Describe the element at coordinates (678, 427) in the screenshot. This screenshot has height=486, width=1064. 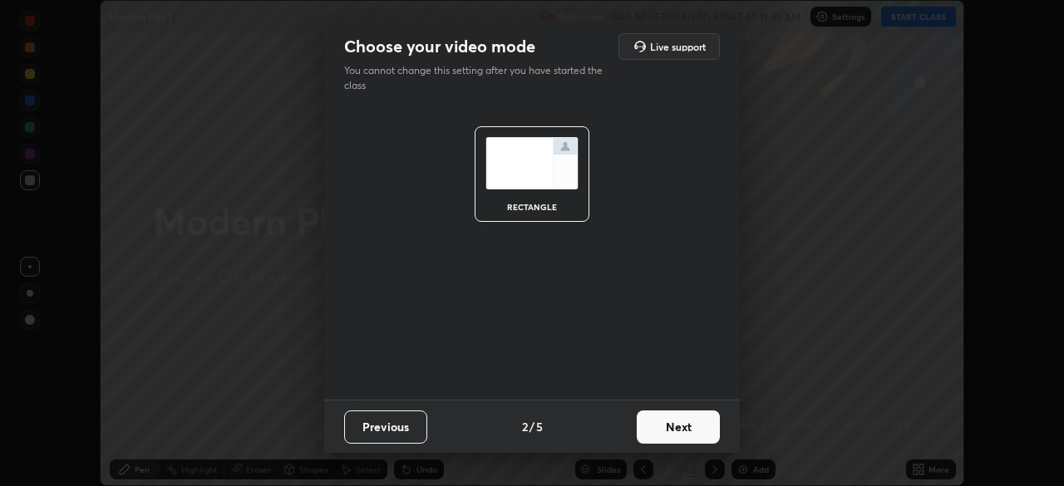
I see `button: Next` at that location.